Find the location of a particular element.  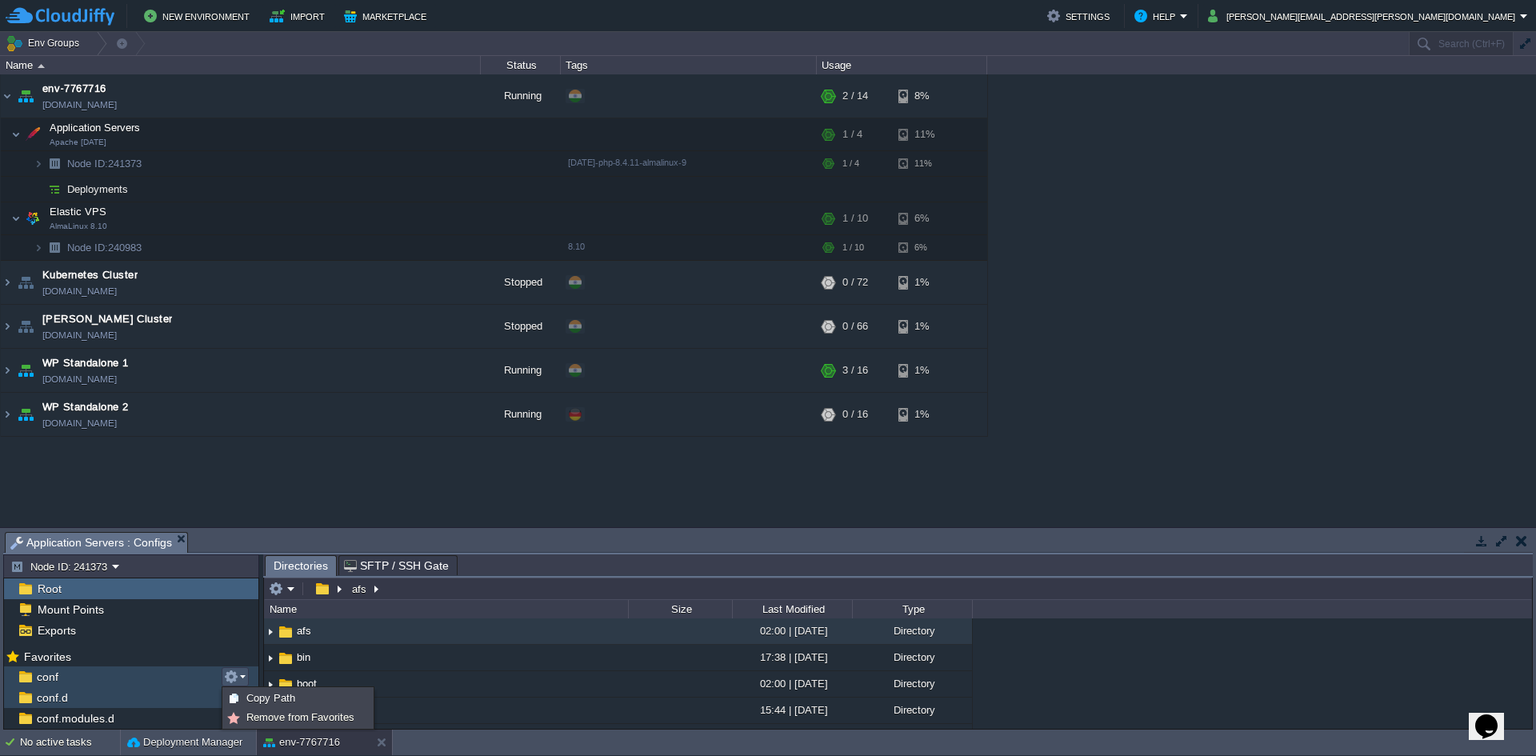

a: Node ID:241373 is located at coordinates (105, 163).